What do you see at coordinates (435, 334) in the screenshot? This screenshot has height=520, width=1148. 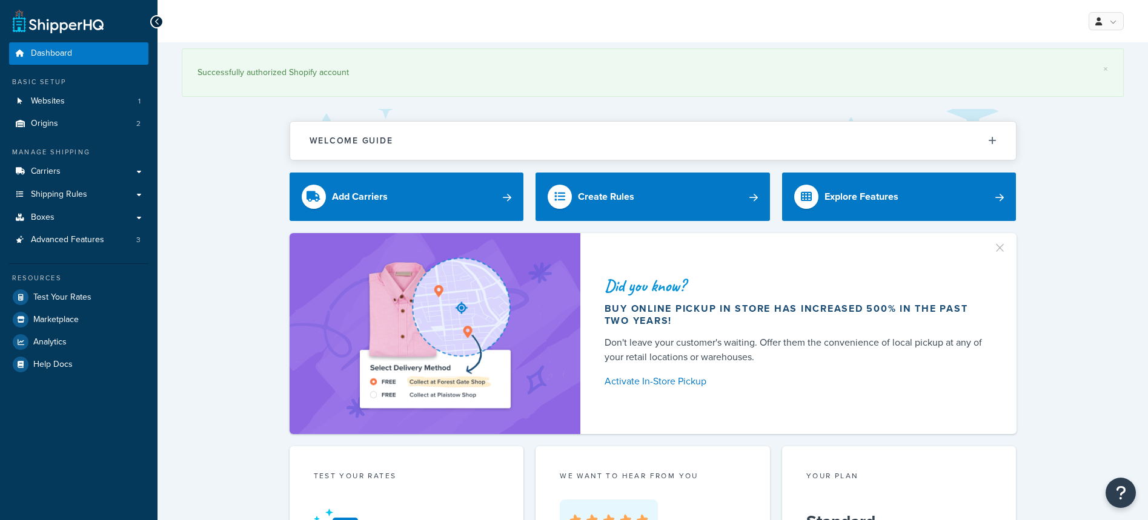 I see `img: ad-shirt-map-b0359fc47e01cab431d101c4b569394f6a03f54285957d908178d52f29eb9668.png` at bounding box center [435, 334].